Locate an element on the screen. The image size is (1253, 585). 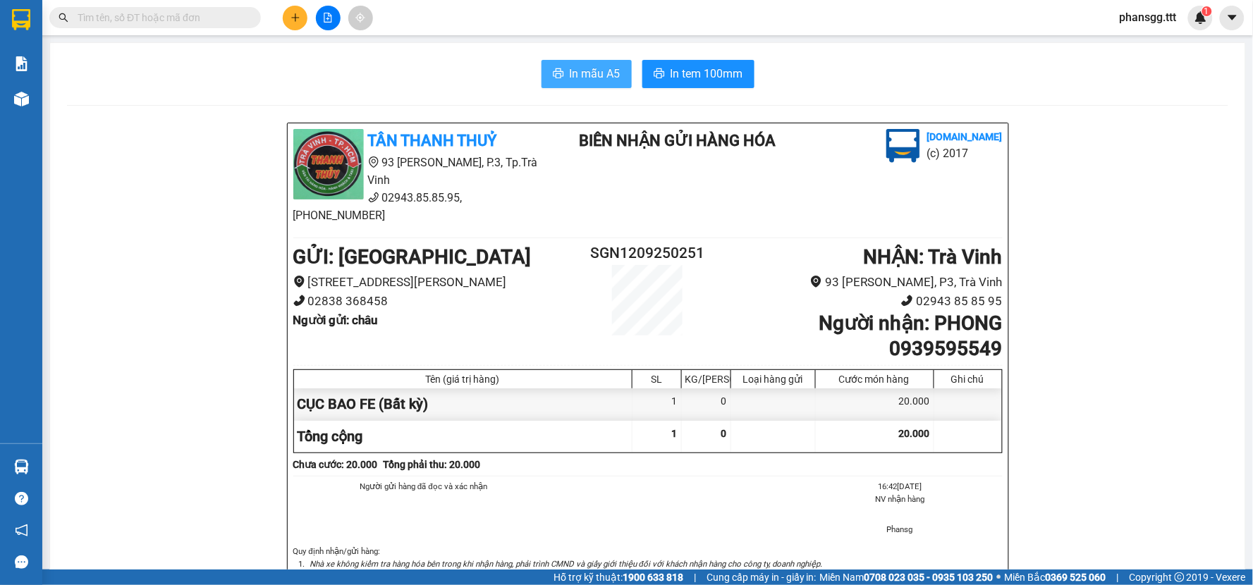
b: Người nhận : PHONG 0939595549 is located at coordinates (911, 336).